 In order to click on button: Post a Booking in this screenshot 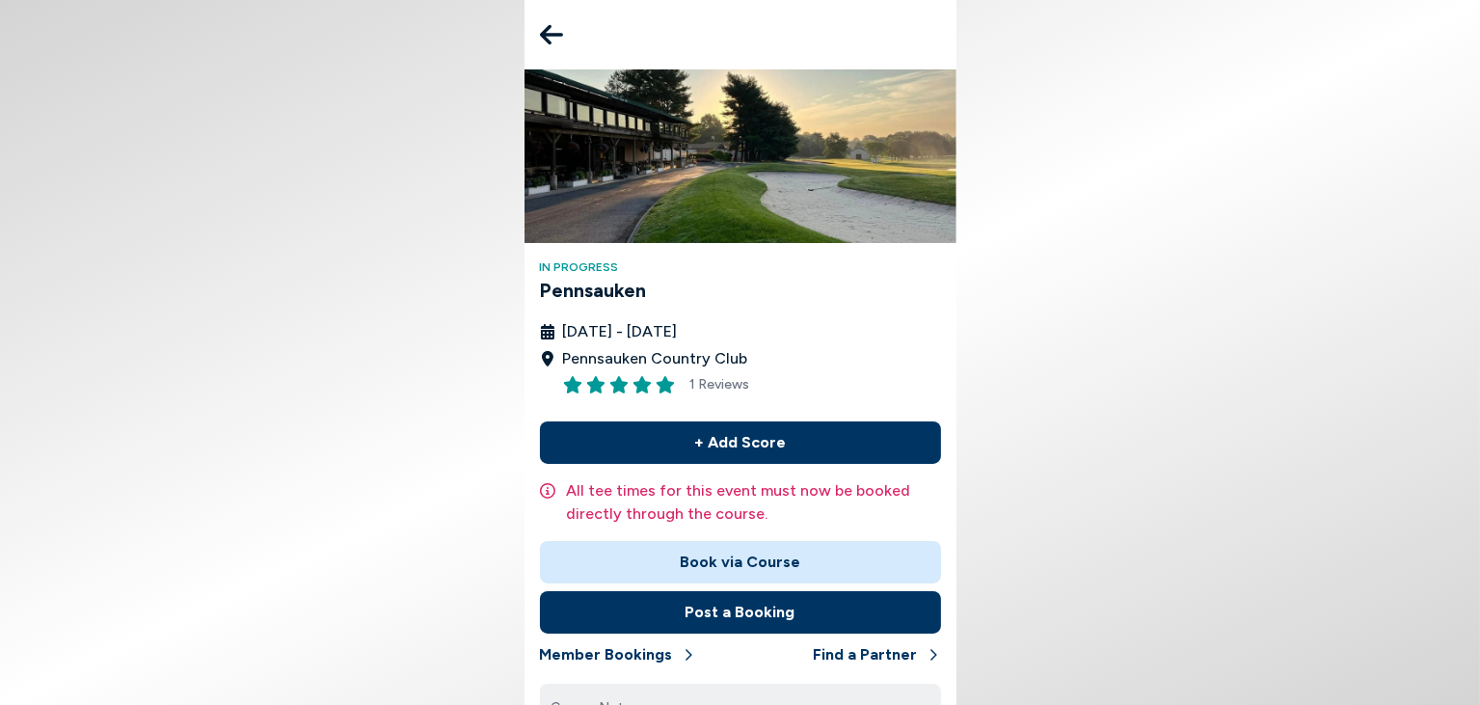, I will do `click(740, 612)`.